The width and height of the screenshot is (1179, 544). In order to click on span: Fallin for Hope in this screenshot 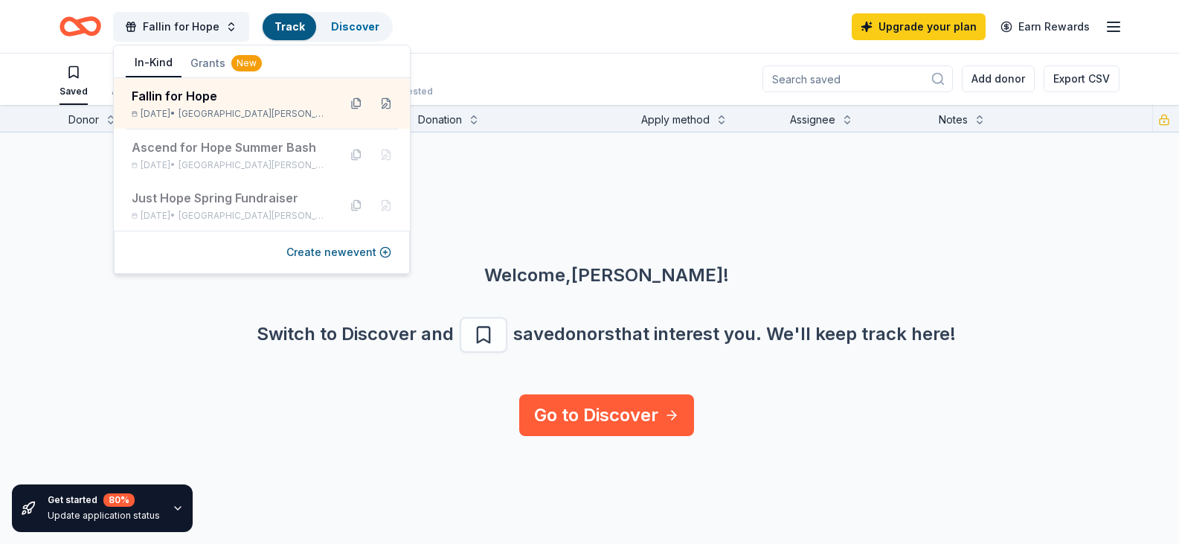, I will do `click(181, 27)`.